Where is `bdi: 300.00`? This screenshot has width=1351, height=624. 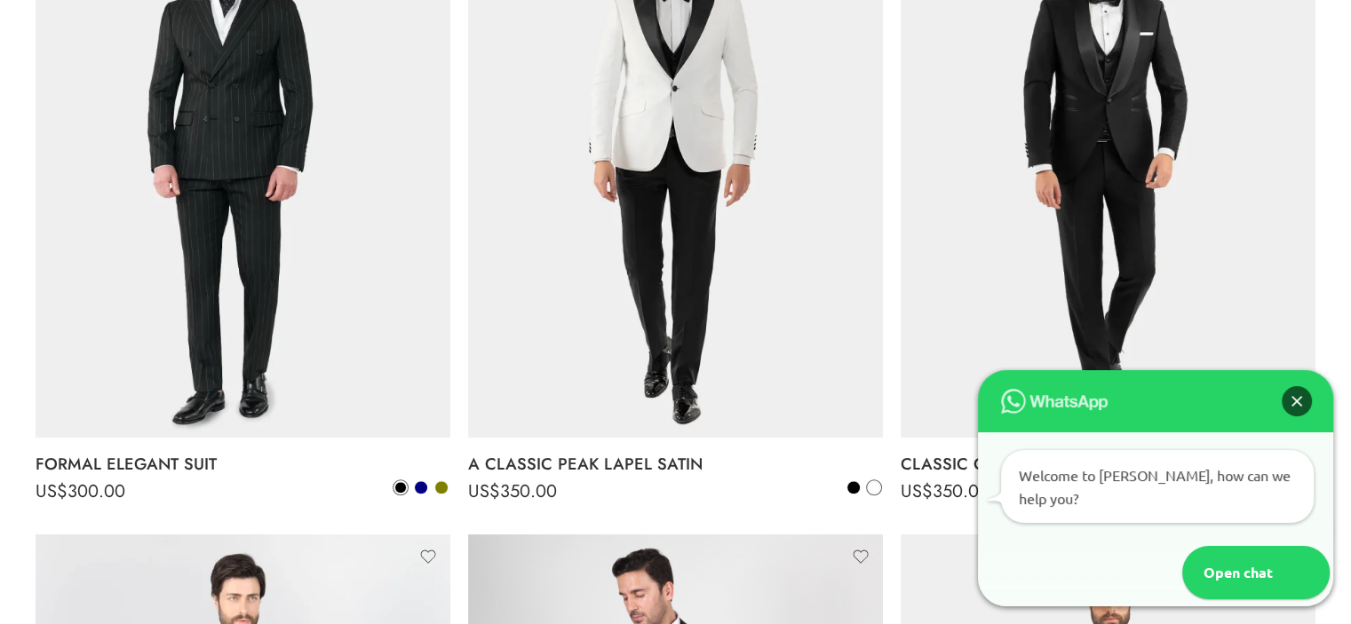
bdi: 300.00 is located at coordinates (80, 491).